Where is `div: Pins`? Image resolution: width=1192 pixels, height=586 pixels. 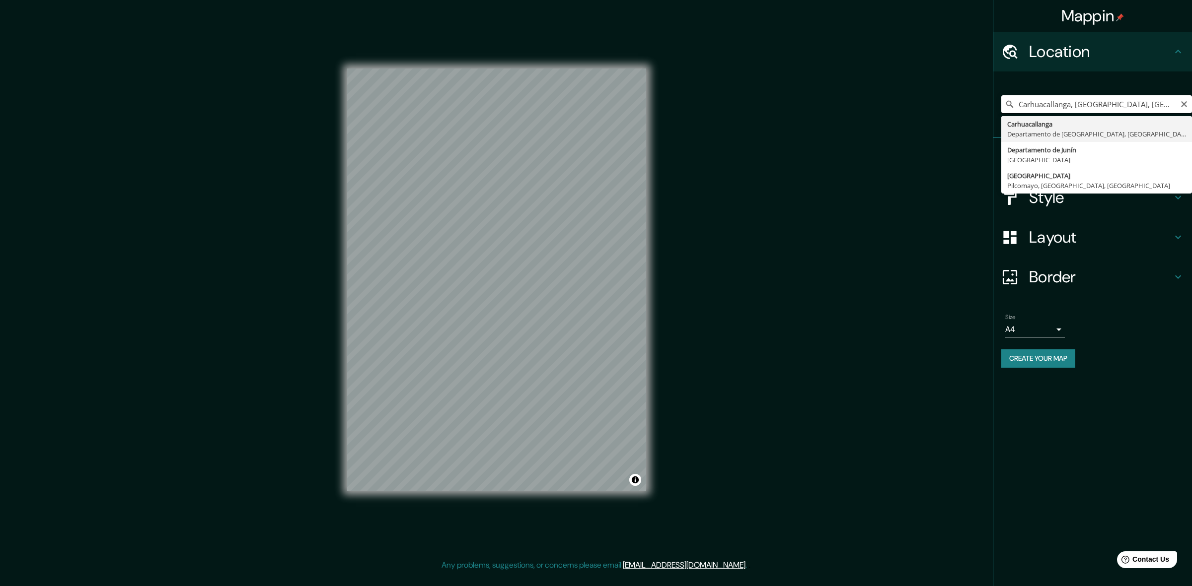
div: Pins is located at coordinates (1092, 158).